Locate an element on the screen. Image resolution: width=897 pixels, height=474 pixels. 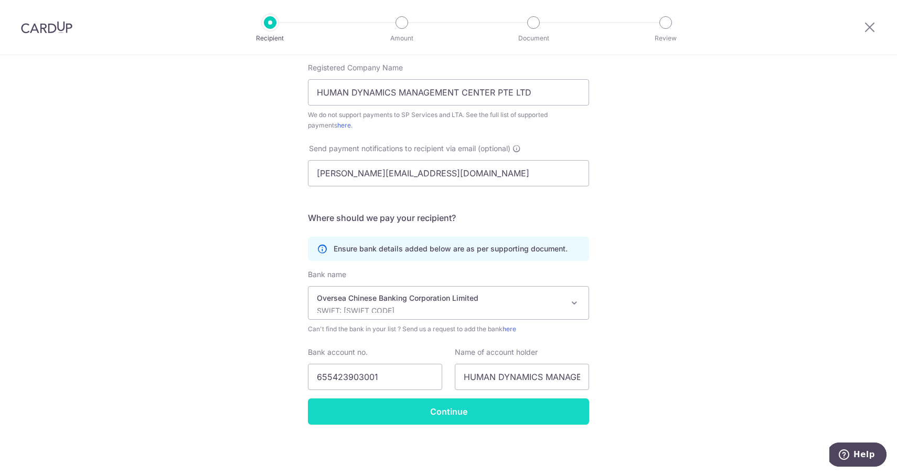
span: Oversea Chinese Banking Corporation Limited is located at coordinates (448, 303).